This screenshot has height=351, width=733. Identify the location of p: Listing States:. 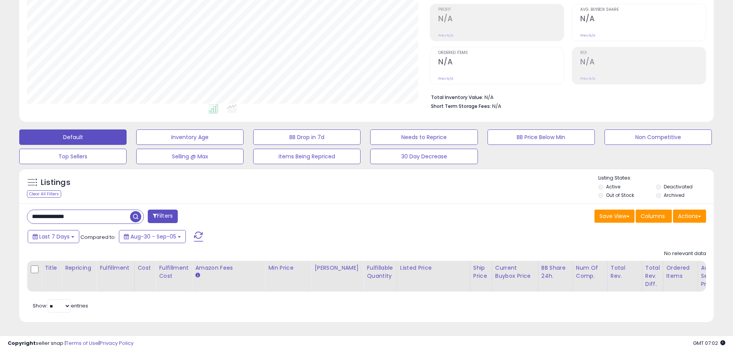
(656, 178).